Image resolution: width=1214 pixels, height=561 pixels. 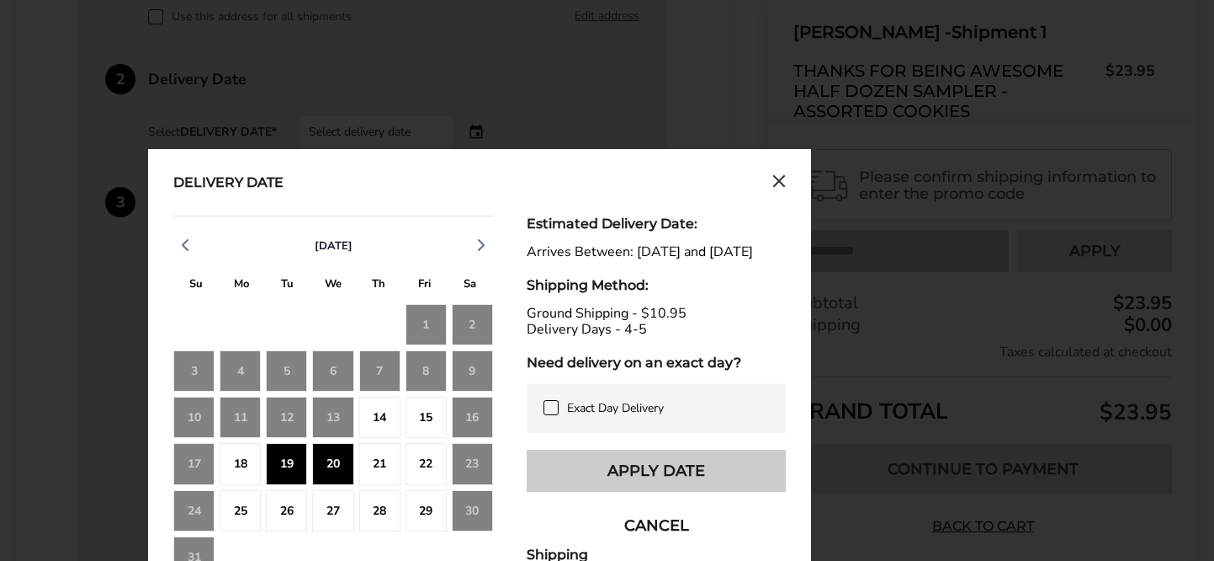 What do you see at coordinates (656, 525) in the screenshot?
I see `button: CANCEL` at bounding box center [656, 525].